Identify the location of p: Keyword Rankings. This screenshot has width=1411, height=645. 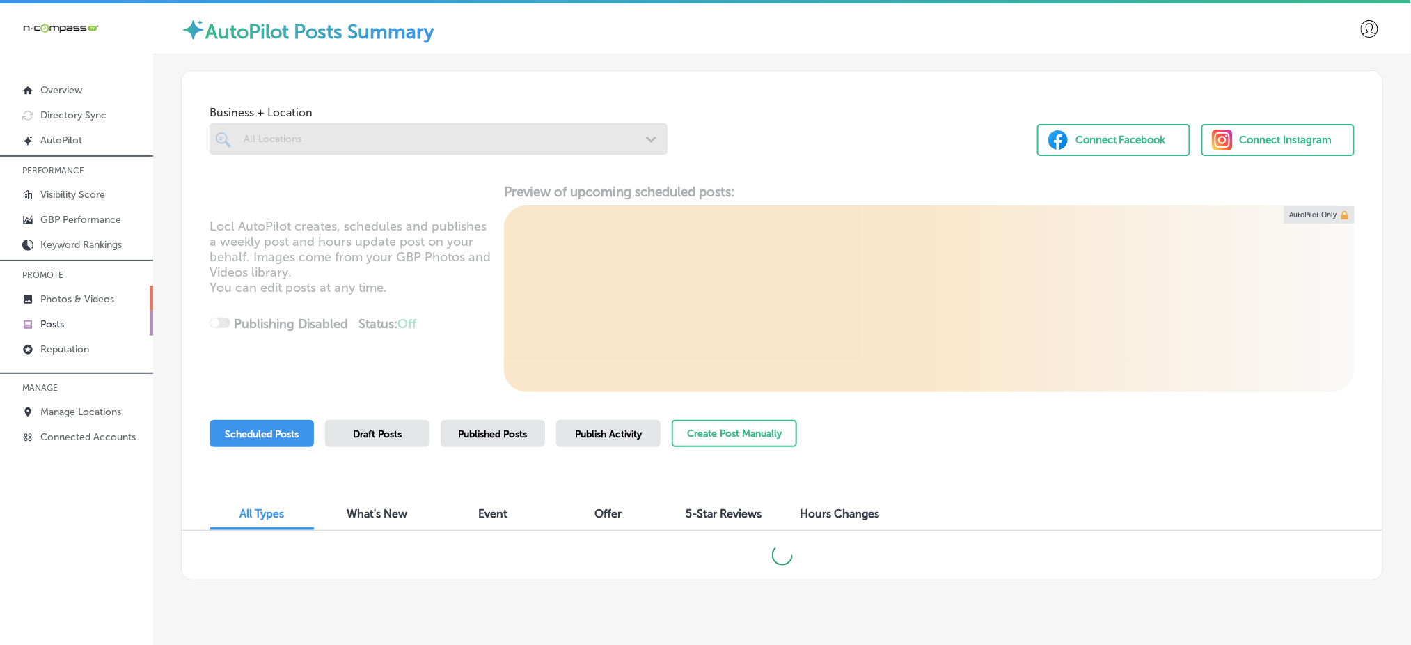
(81, 244).